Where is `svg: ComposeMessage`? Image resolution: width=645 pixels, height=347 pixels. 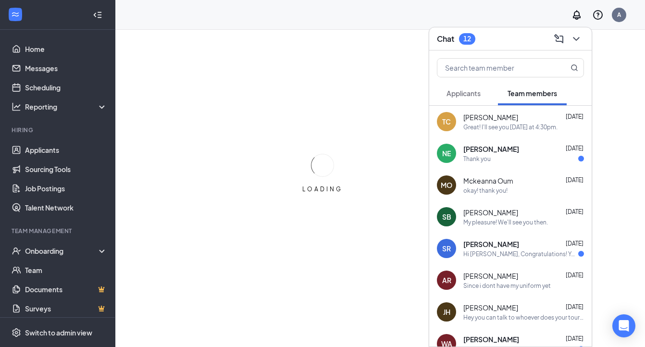 svg: ComposeMessage is located at coordinates (559, 39).